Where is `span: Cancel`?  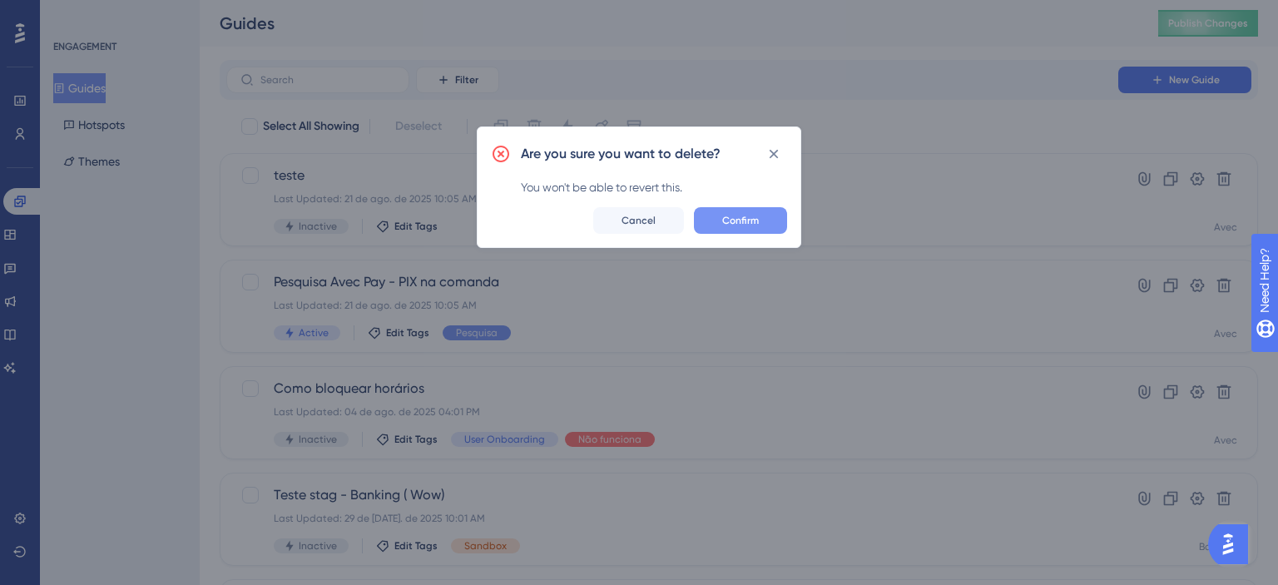 span: Cancel is located at coordinates (638, 221).